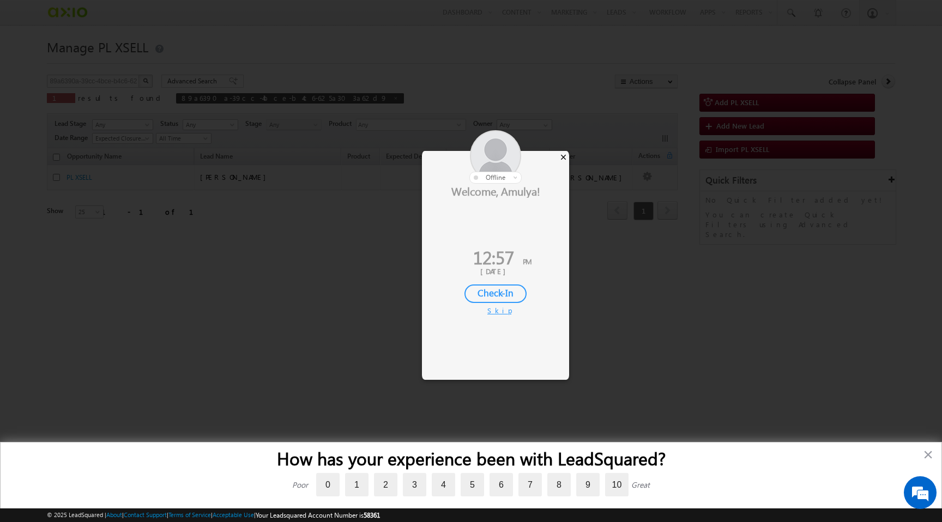 The width and height of the screenshot is (942, 522). What do you see at coordinates (327, 484) in the screenshot?
I see `label: 0` at bounding box center [327, 484].